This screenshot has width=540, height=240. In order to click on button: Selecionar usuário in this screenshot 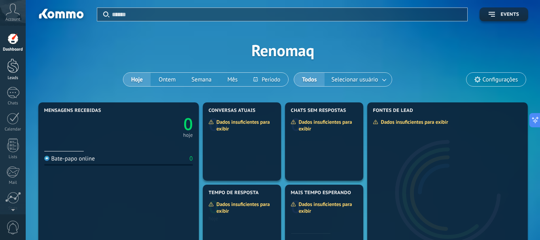, I will do `click(358, 79)`.